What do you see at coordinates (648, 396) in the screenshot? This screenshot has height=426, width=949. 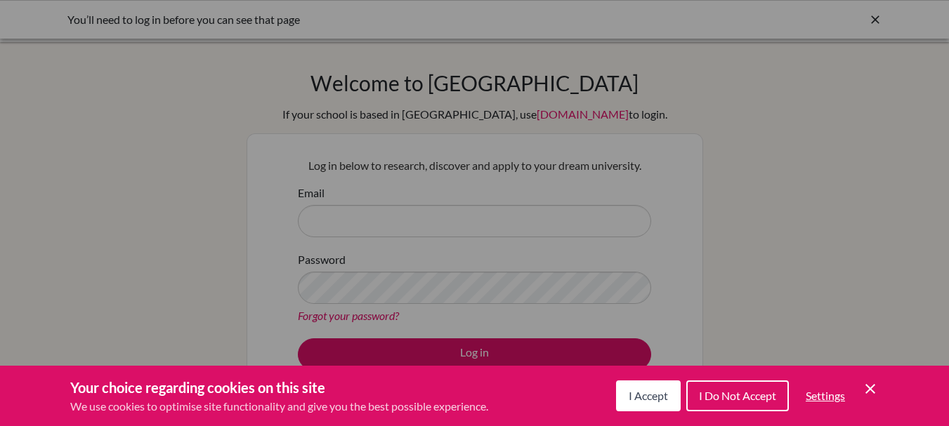 I see `button: I Accept` at bounding box center [648, 396].